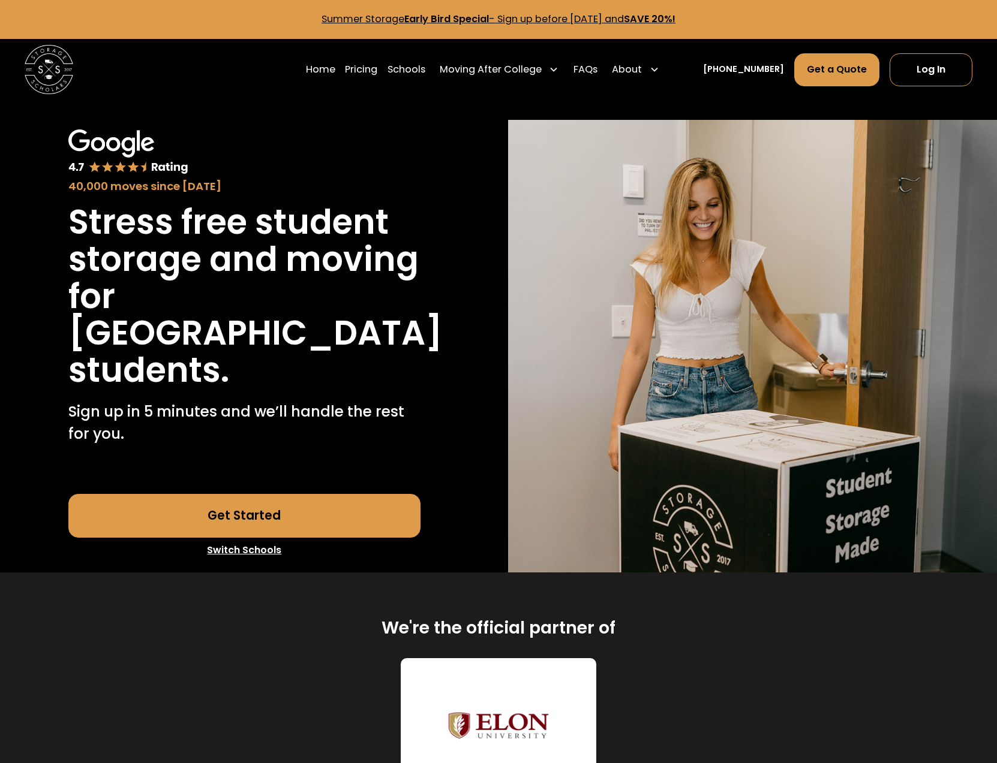  I want to click on a: Get Started, so click(244, 516).